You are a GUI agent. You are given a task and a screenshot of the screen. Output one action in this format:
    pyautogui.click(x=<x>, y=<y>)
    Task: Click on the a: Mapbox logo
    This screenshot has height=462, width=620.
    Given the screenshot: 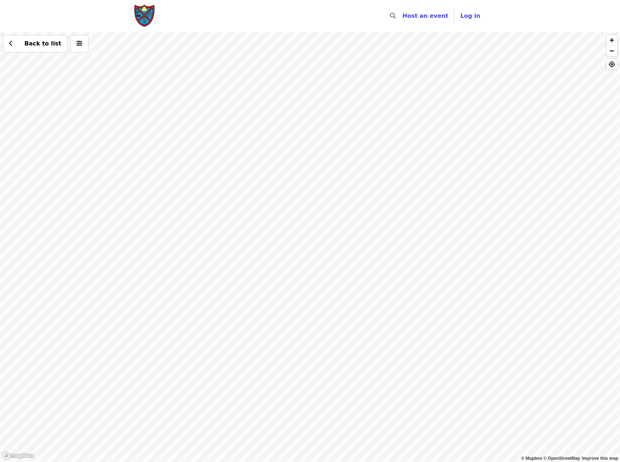 What is the action you would take?
    pyautogui.click(x=18, y=456)
    